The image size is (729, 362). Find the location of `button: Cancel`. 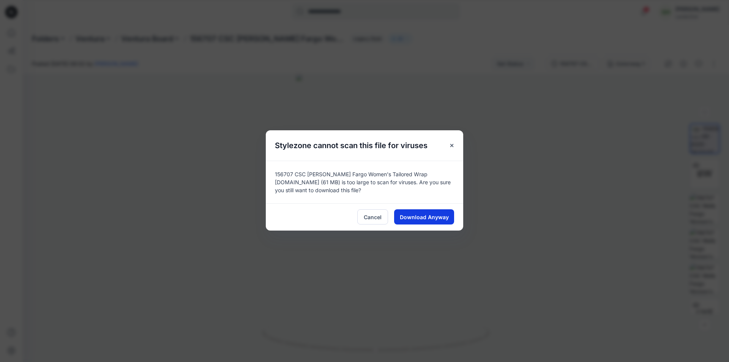

button: Cancel is located at coordinates (372, 217).